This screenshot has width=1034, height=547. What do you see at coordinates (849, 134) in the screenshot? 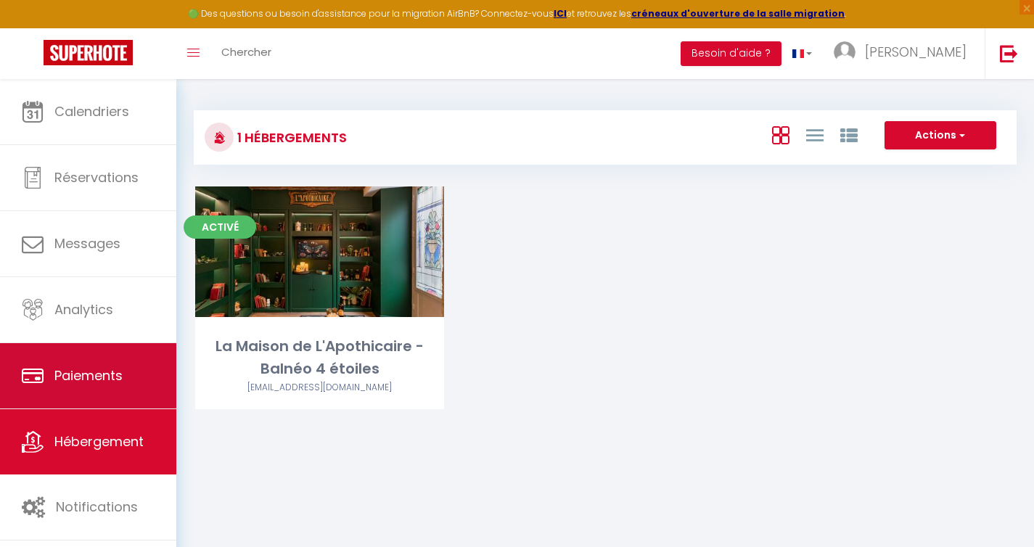
I see `a: Vue par Groupe` at bounding box center [849, 134].